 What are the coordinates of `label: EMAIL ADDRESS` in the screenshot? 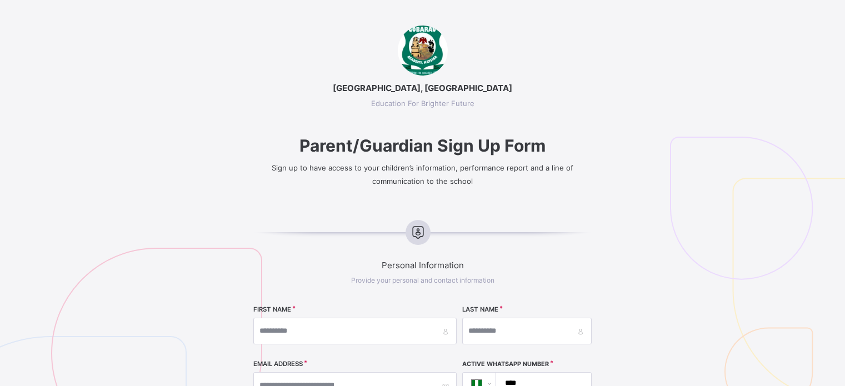 It's located at (278, 364).